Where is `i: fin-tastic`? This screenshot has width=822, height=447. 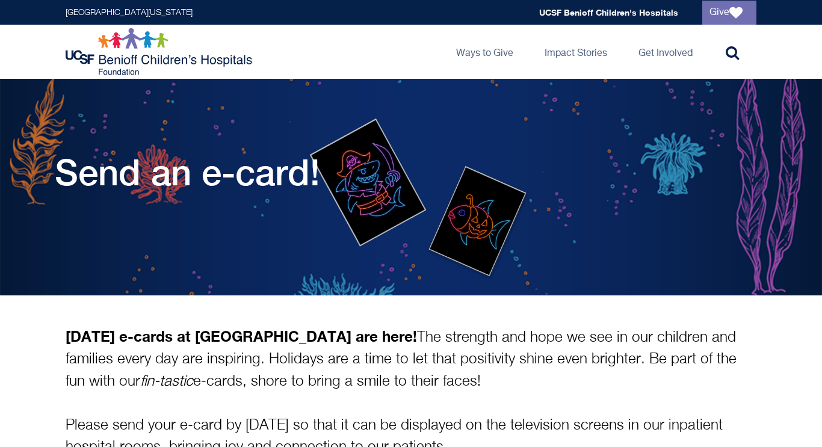 i: fin-tastic is located at coordinates (167, 381).